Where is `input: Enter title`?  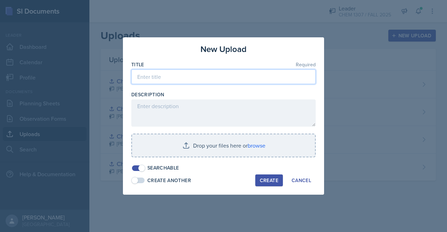
input: Enter title is located at coordinates (223, 77).